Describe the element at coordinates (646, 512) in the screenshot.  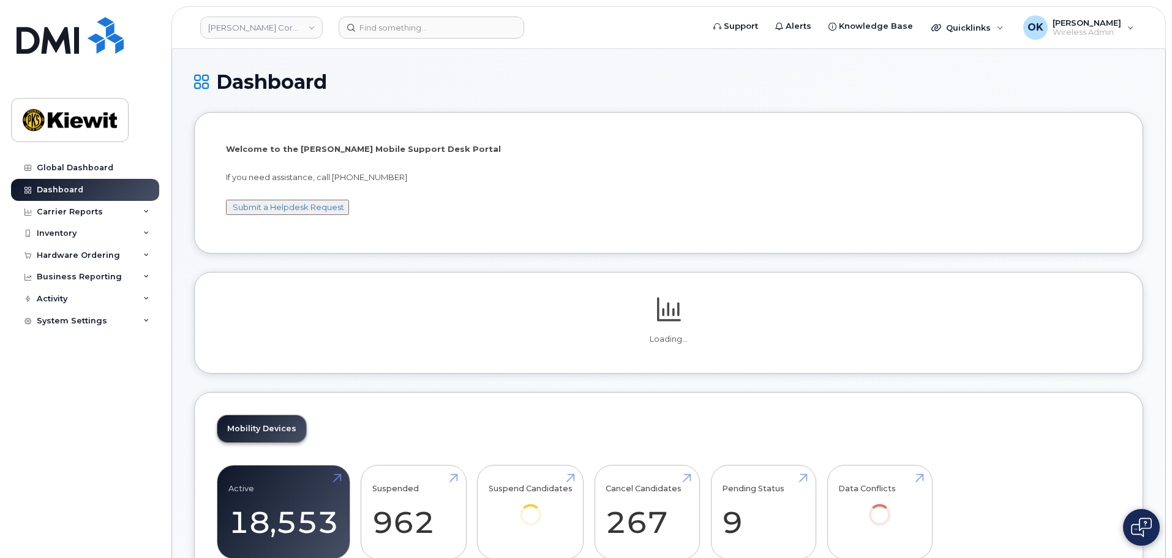
I see `a: Cancel Candidates 267` at that location.